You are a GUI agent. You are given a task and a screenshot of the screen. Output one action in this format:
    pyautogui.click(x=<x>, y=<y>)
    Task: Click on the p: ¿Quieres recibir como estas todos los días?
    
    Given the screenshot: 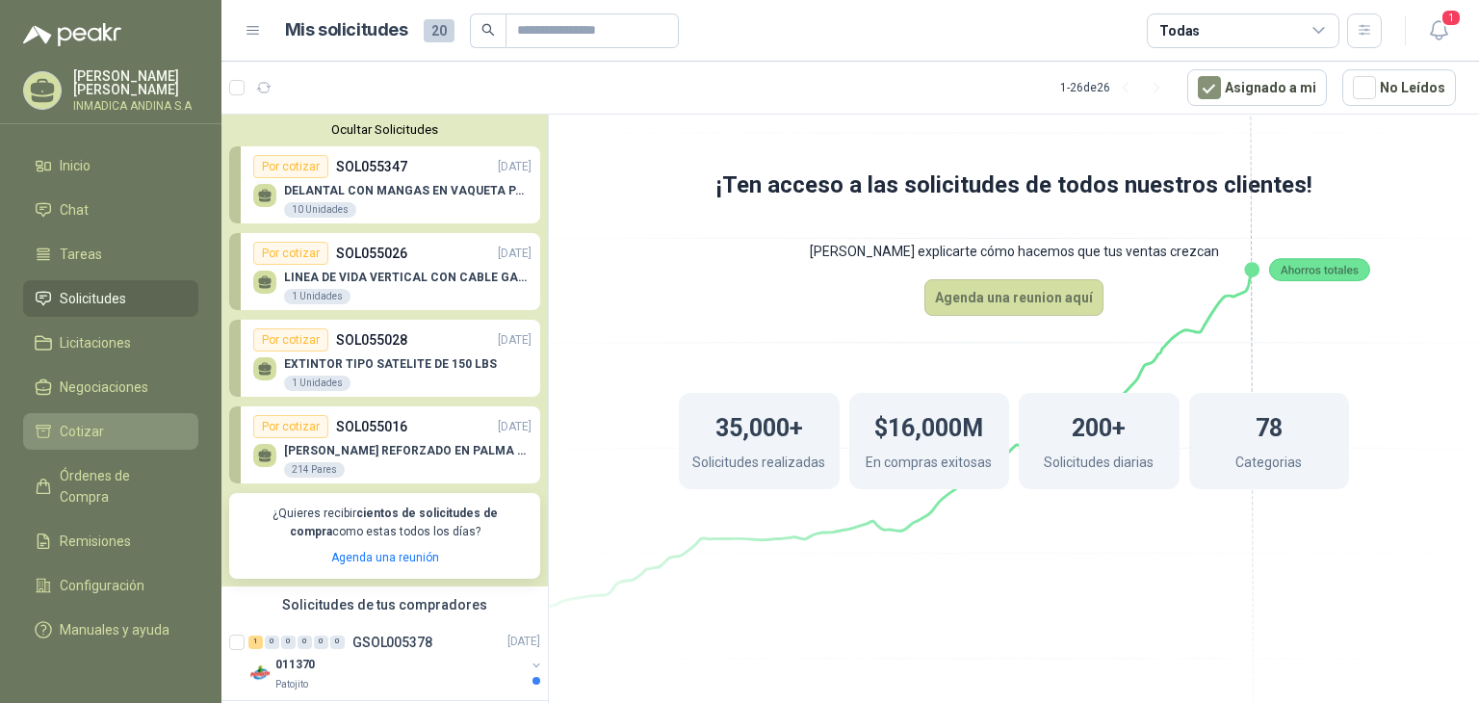 What is the action you would take?
    pyautogui.click(x=384, y=523)
    